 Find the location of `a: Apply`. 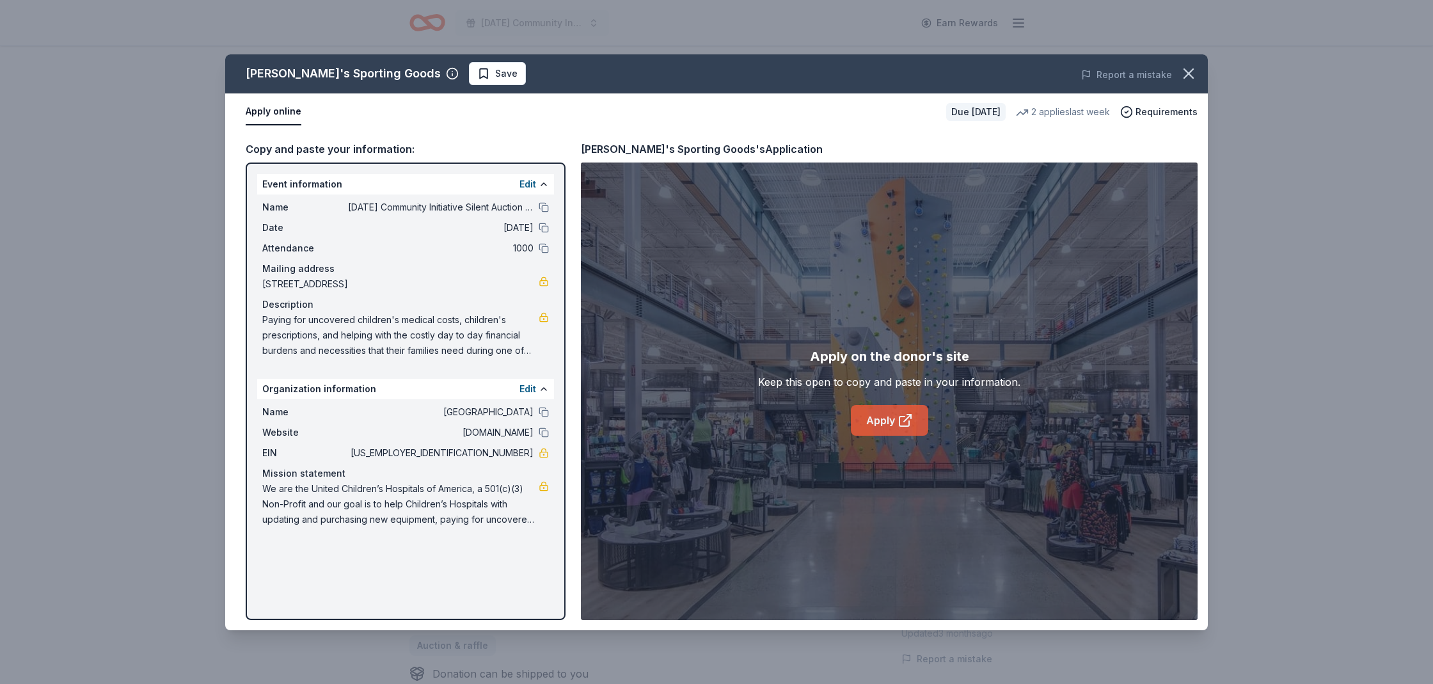

a: Apply is located at coordinates (889, 420).